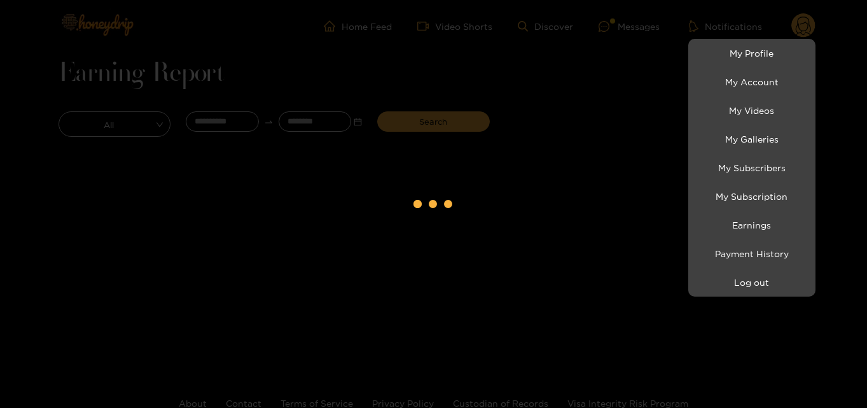 This screenshot has width=867, height=408. What do you see at coordinates (752, 81) in the screenshot?
I see `a: My Account` at bounding box center [752, 81].